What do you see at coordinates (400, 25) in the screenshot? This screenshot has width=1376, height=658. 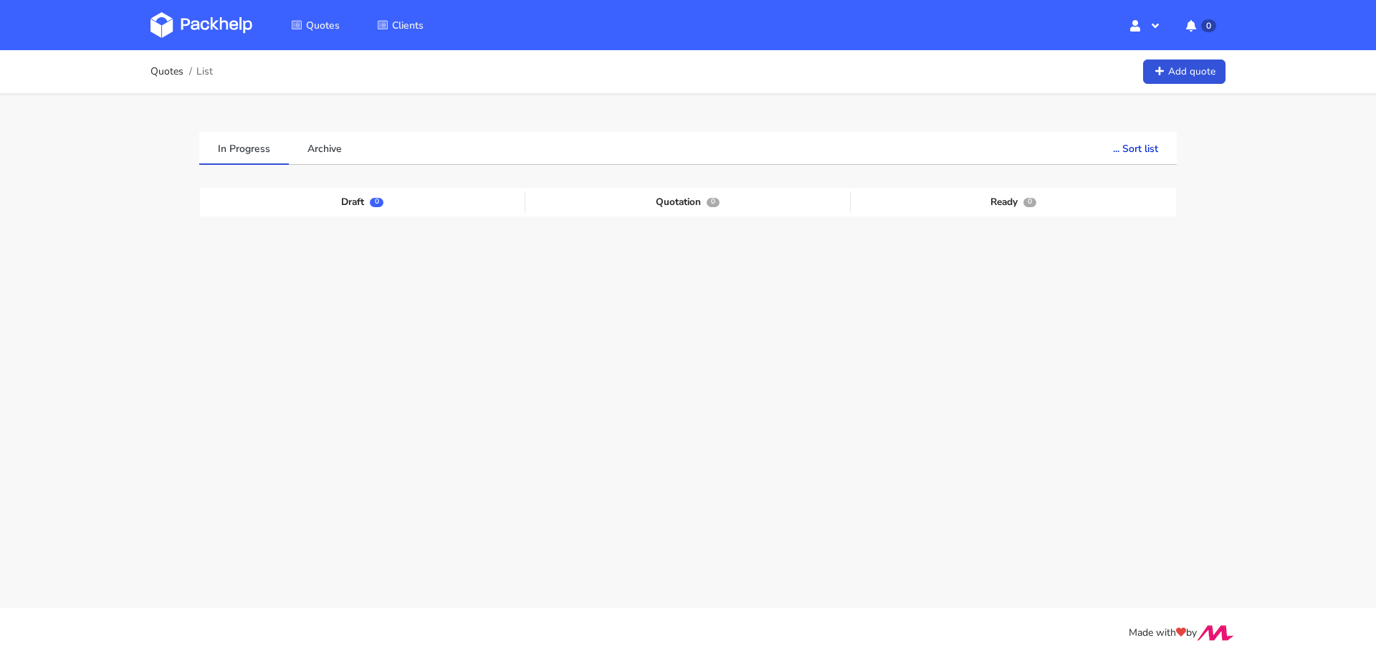 I see `a: Clients` at bounding box center [400, 25].